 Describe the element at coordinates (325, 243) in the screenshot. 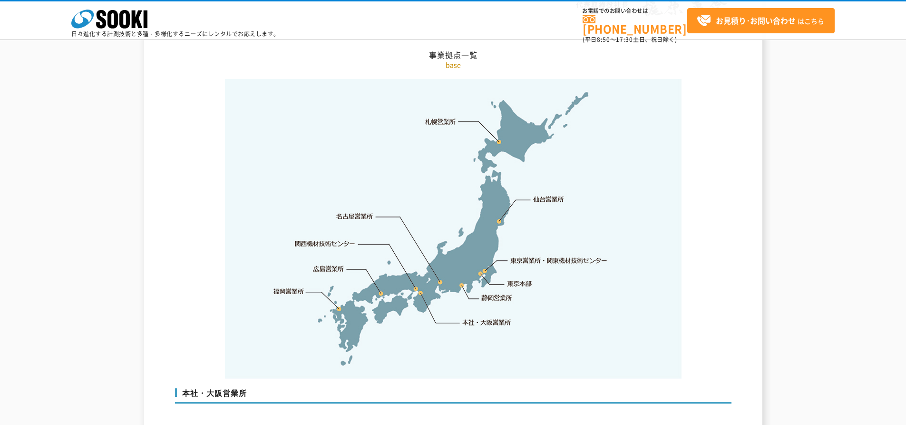

I see `a: 関西機材技術センター` at that location.